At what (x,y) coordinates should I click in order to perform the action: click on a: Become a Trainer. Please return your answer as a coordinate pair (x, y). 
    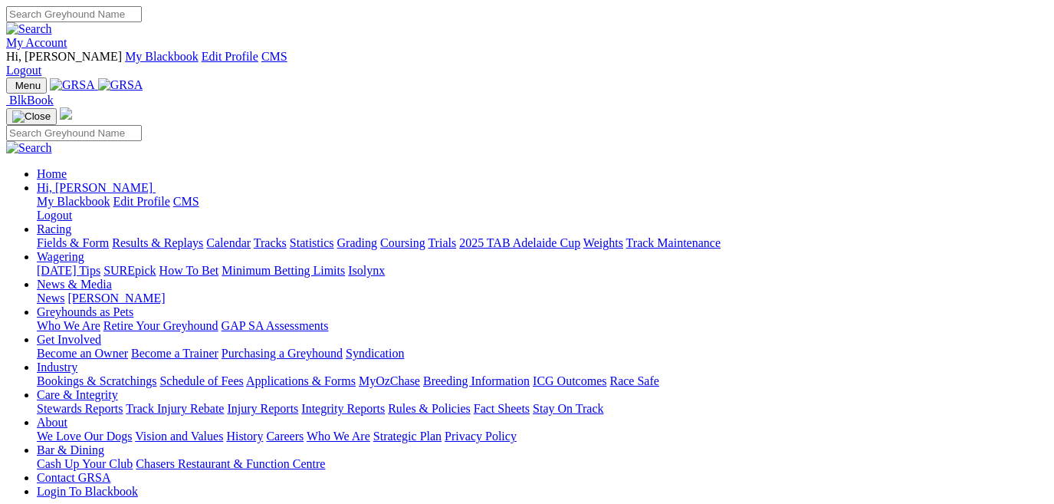
    Looking at the image, I should click on (175, 353).